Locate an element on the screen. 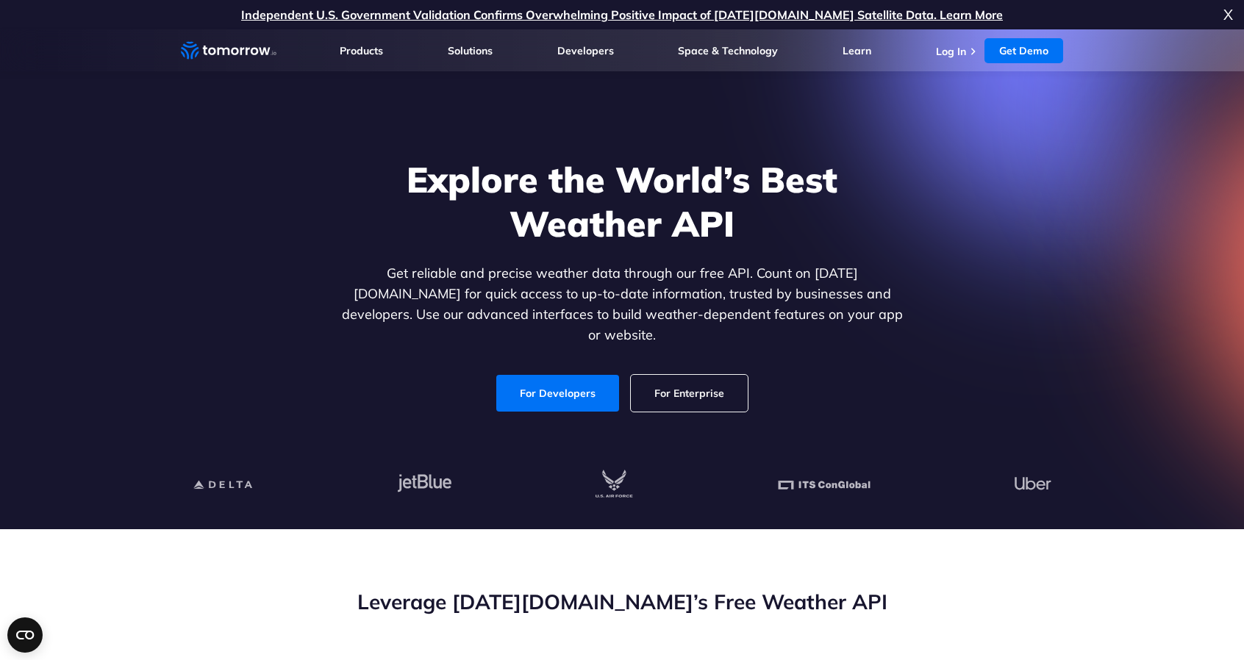  a: Learn is located at coordinates (856, 51).